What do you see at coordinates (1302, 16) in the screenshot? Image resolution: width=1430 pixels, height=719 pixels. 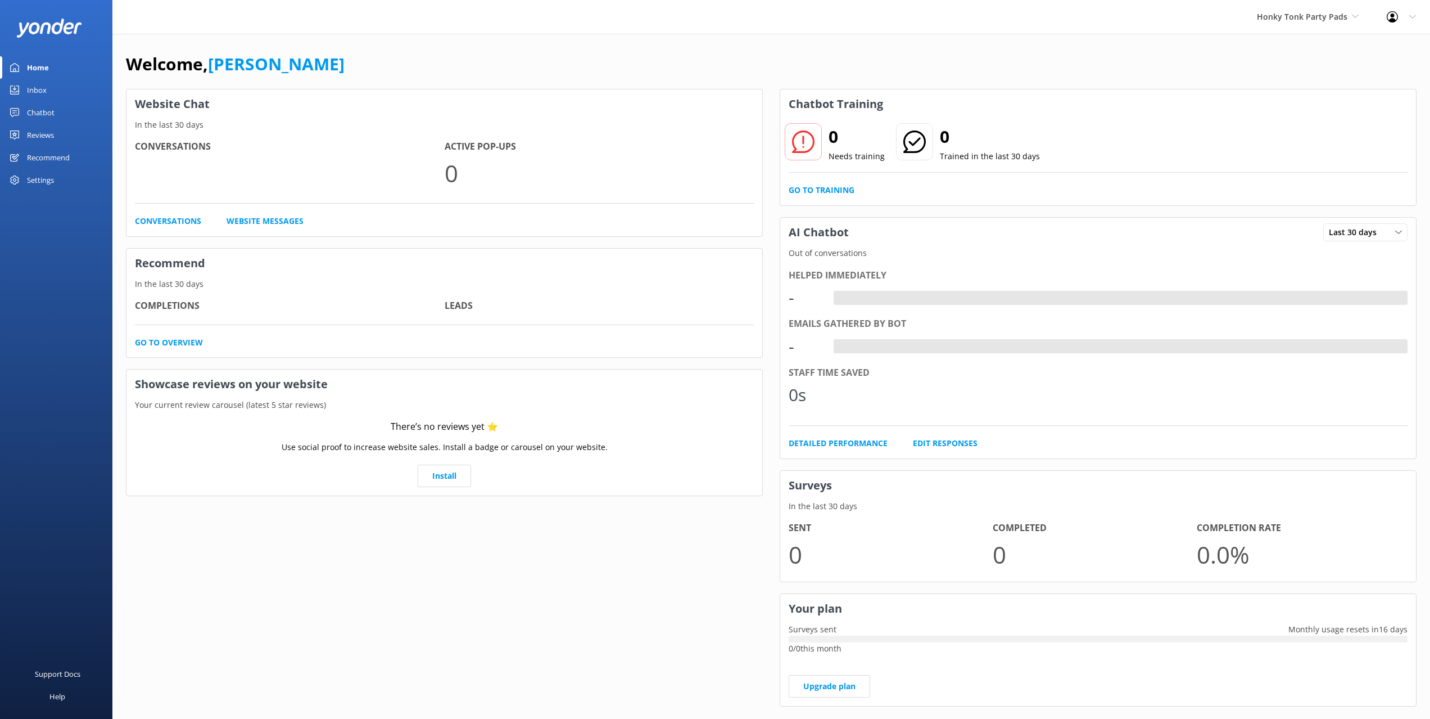 I see `span: Honky Tonk Party Pads` at bounding box center [1302, 16].